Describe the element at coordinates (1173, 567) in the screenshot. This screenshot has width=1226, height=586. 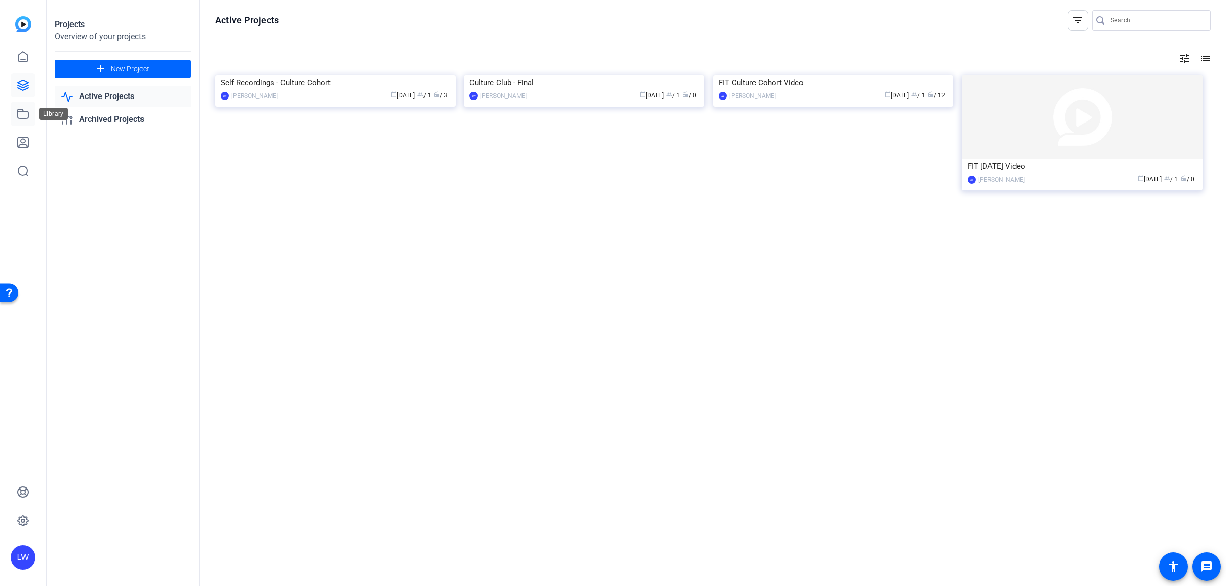
I see `mat-icon: accessibility` at that location.